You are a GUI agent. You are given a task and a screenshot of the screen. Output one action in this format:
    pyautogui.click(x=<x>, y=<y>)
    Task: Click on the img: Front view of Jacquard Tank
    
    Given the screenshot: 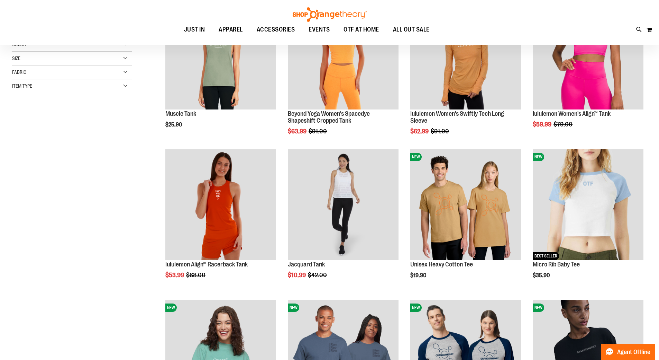 What is the action you would take?
    pyautogui.click(x=343, y=205)
    